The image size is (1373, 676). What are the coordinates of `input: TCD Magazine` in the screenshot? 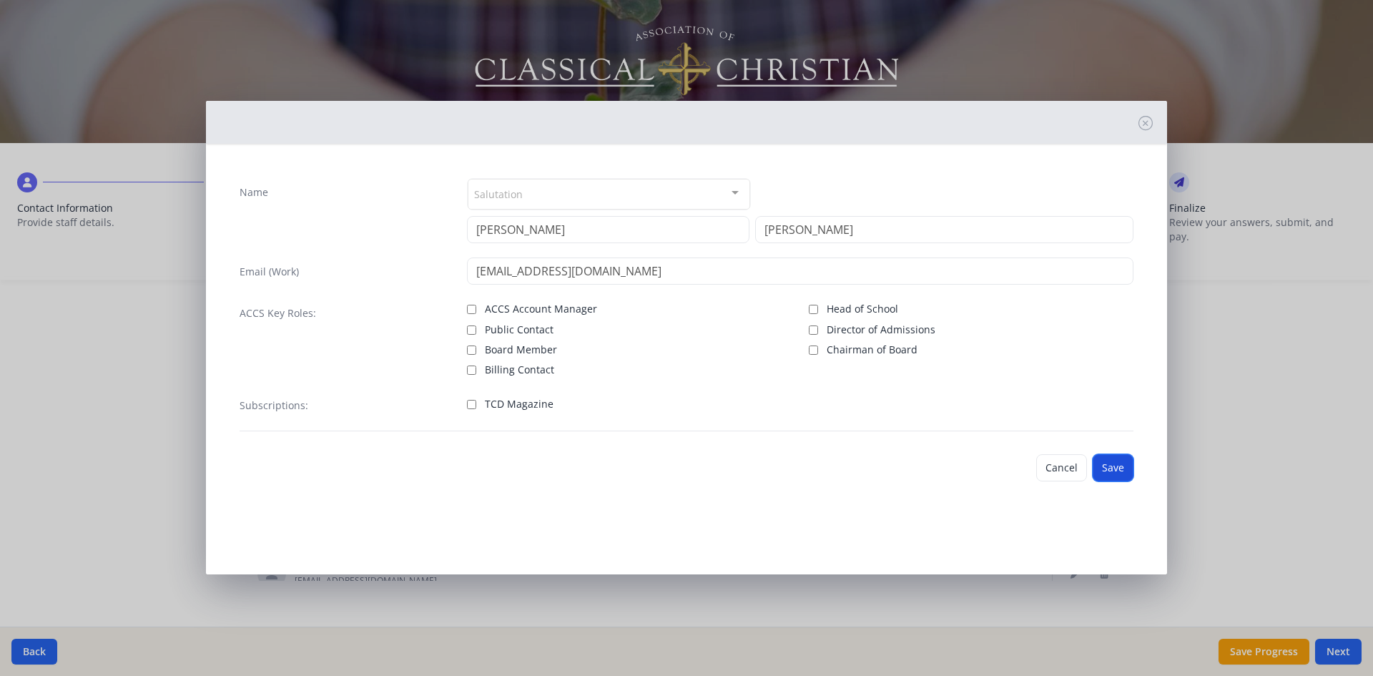 It's located at (471, 404).